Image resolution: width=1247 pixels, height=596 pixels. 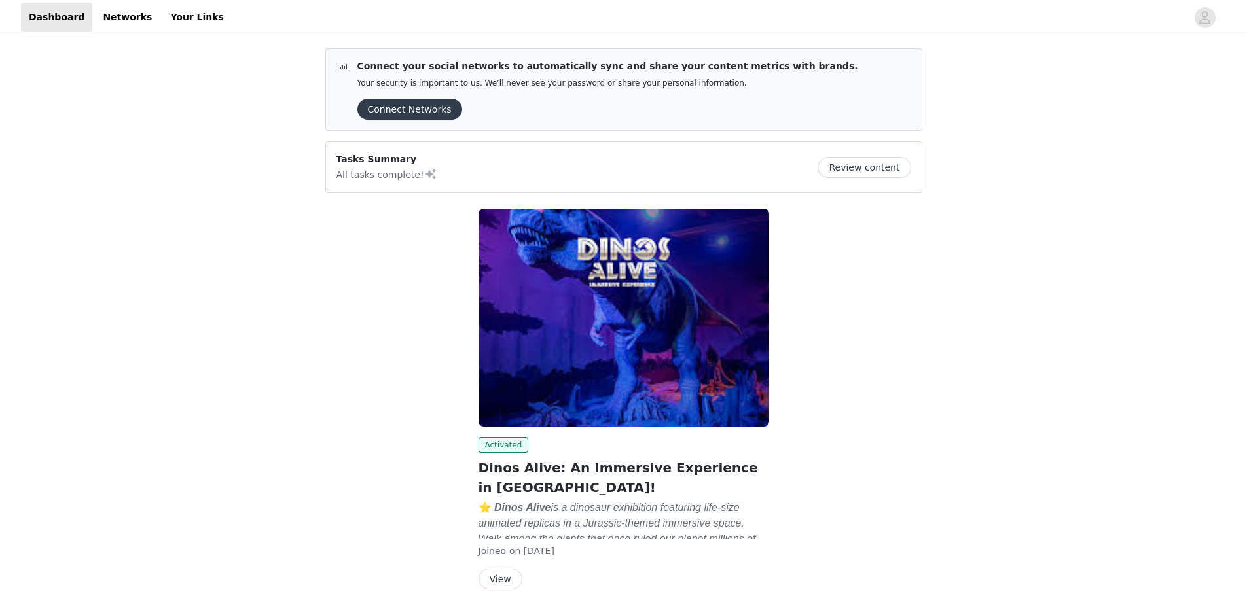 I want to click on strong: Dinos Alive, so click(x=522, y=507).